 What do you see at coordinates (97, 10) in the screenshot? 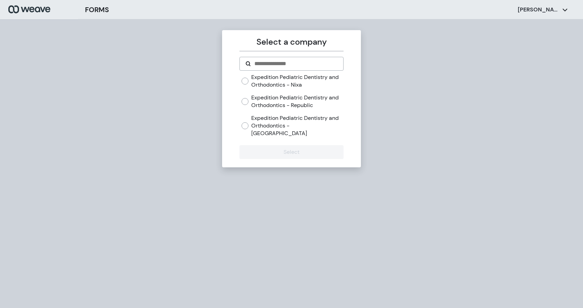
I see `h3: FORMS` at bounding box center [97, 10].